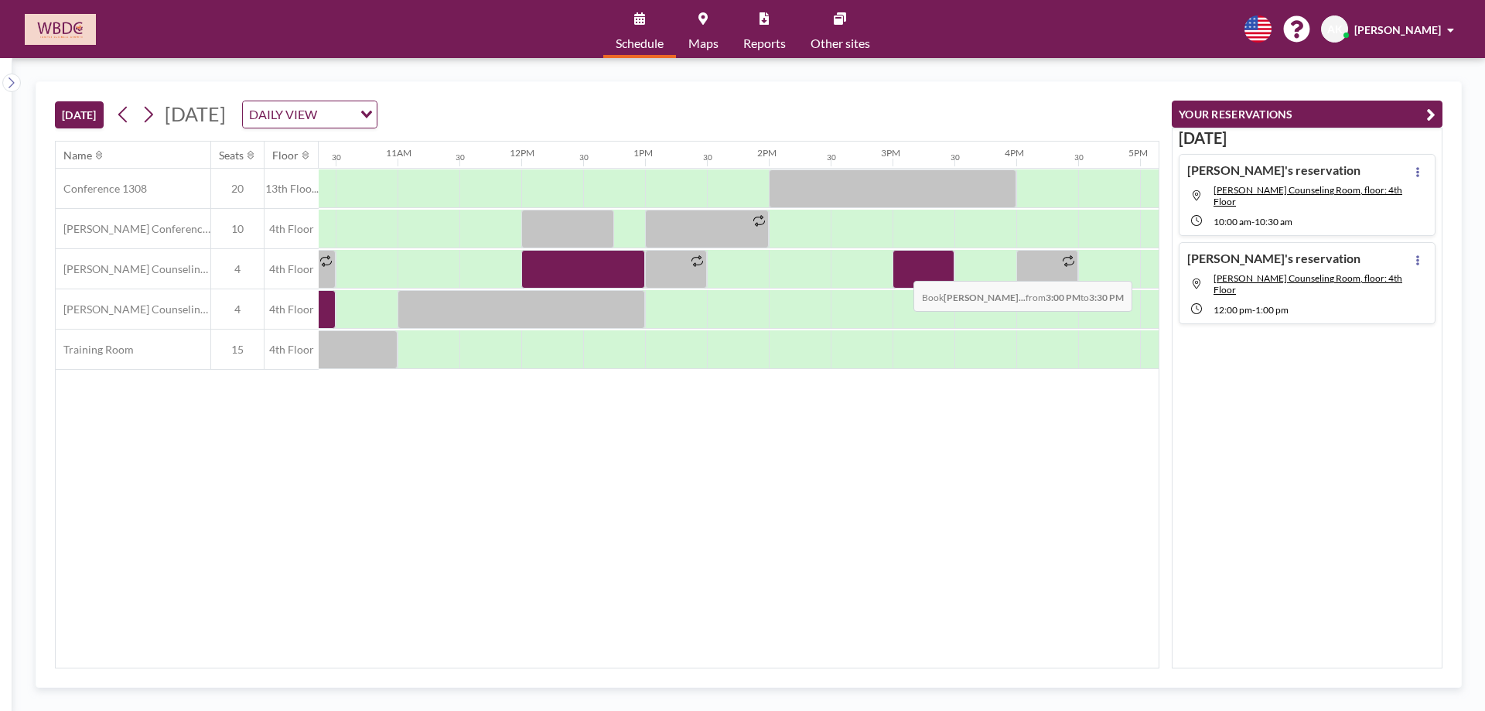 This screenshot has width=1485, height=711. What do you see at coordinates (640, 43) in the screenshot?
I see `span: Schedule` at bounding box center [640, 43].